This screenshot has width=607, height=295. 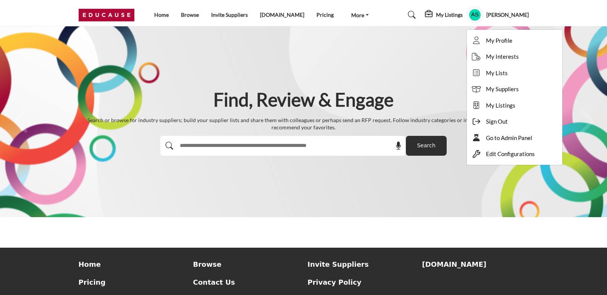 What do you see at coordinates (497, 73) in the screenshot?
I see `span: My Lists` at bounding box center [497, 73].